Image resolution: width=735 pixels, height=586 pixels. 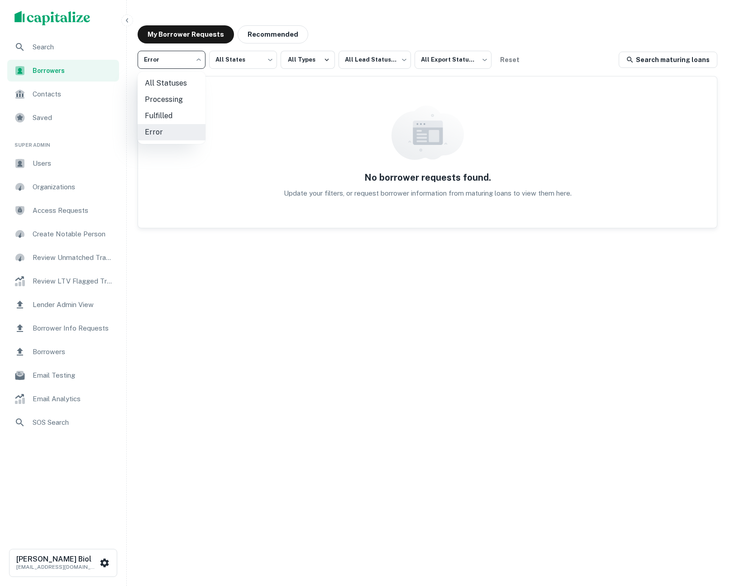 I want to click on li: Fulfilled, so click(x=172, y=116).